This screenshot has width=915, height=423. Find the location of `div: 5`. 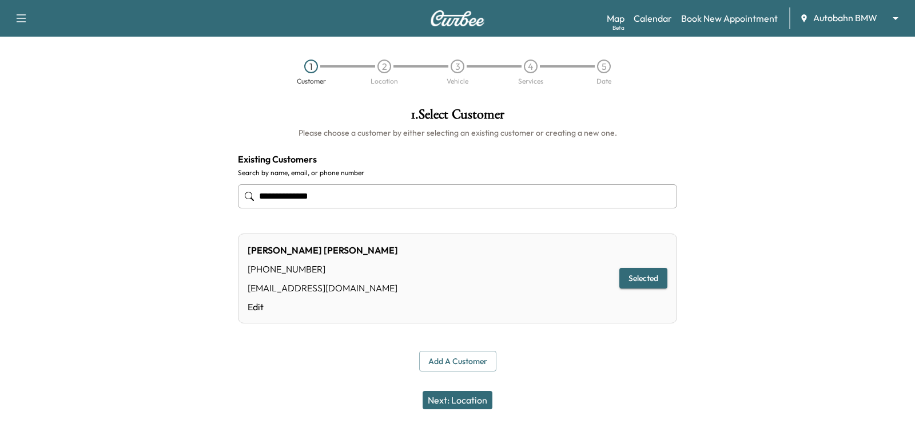

div: 5 is located at coordinates (604, 66).